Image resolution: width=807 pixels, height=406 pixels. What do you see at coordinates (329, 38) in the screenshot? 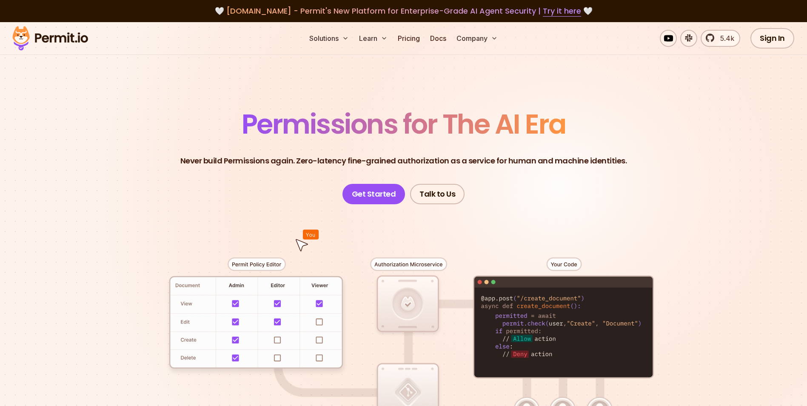
I see `button: Solutions` at bounding box center [329, 38].